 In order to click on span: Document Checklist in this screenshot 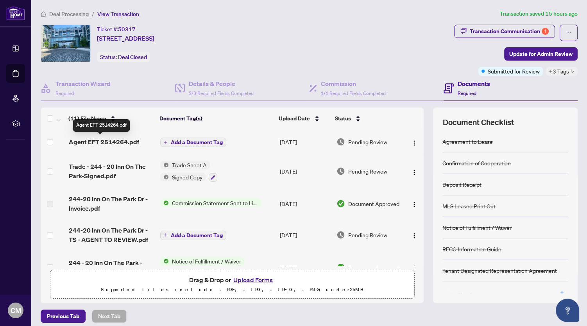, I will do `click(478, 122)`.